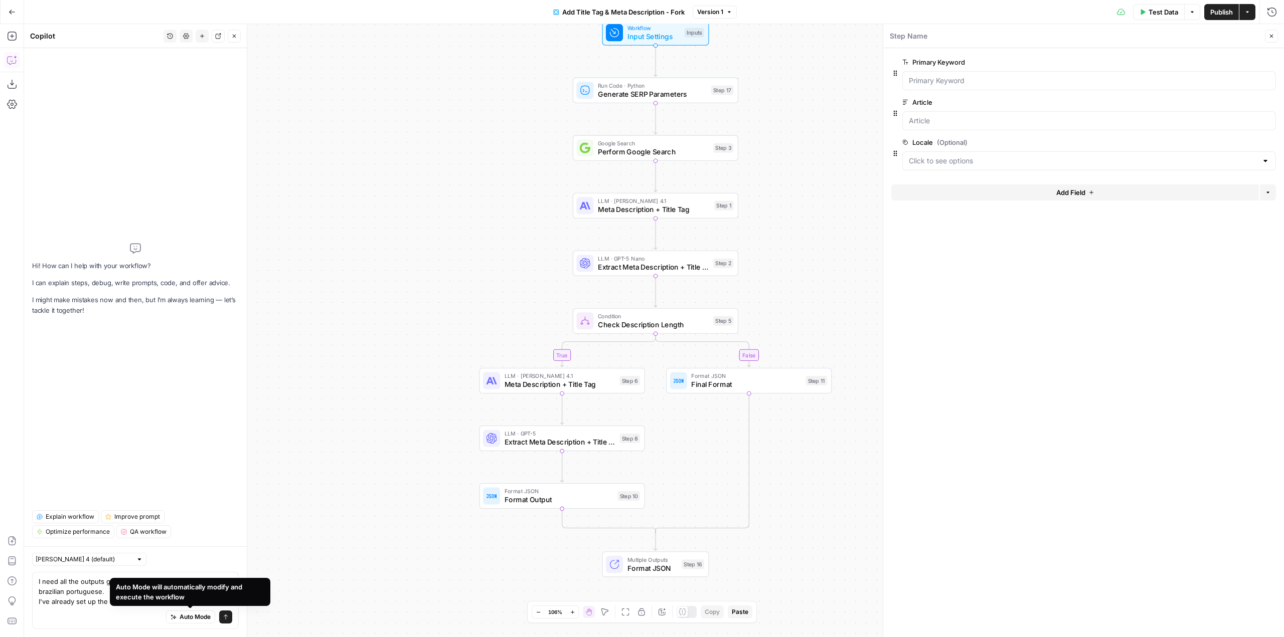  What do you see at coordinates (1060, 62) in the screenshot?
I see `label: Primary Keyword` at bounding box center [1060, 62].